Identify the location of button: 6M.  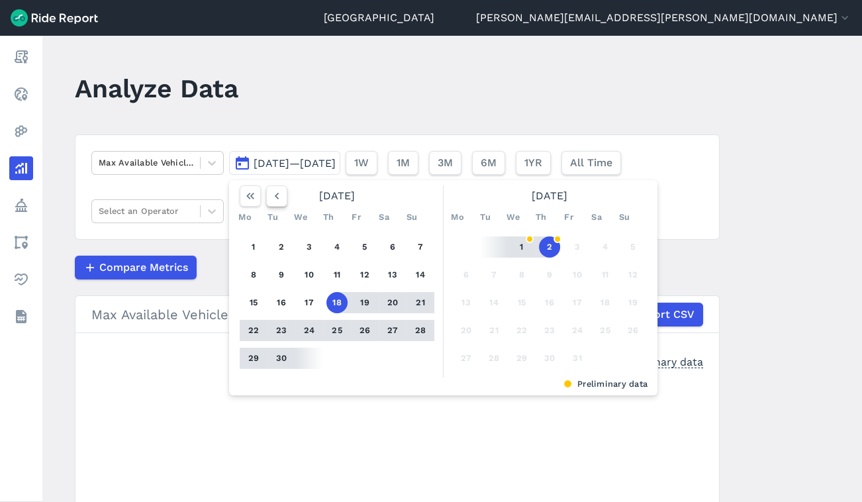
(488, 163).